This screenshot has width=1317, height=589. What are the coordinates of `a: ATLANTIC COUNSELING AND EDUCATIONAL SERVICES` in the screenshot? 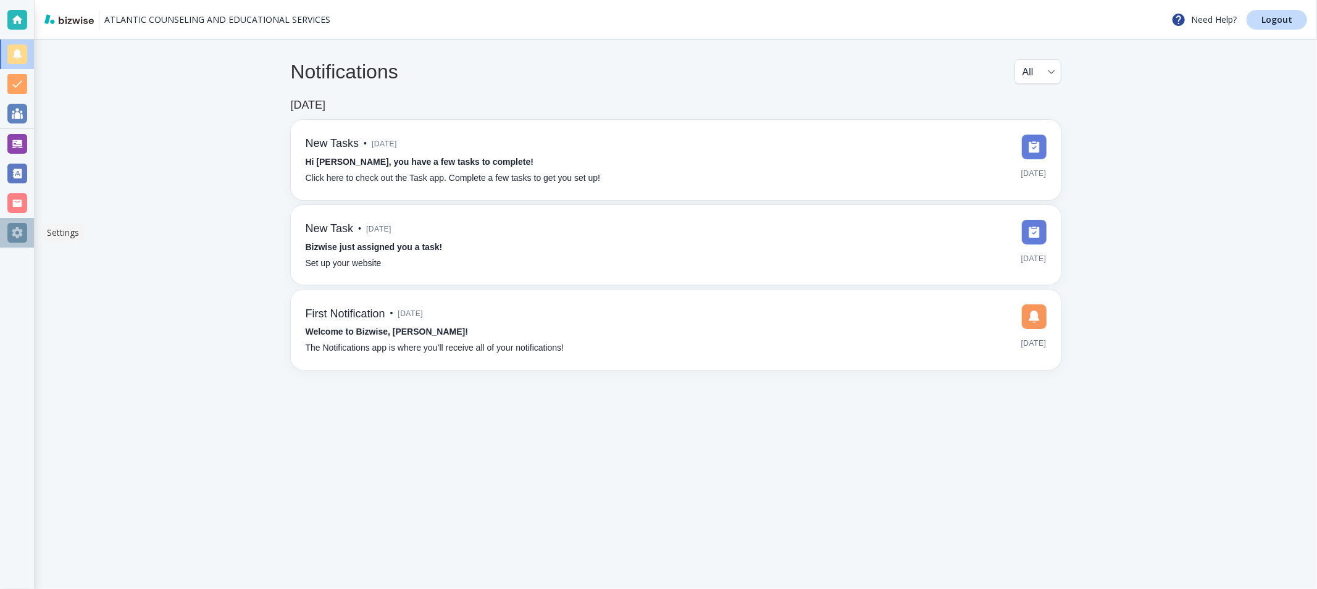 It's located at (217, 20).